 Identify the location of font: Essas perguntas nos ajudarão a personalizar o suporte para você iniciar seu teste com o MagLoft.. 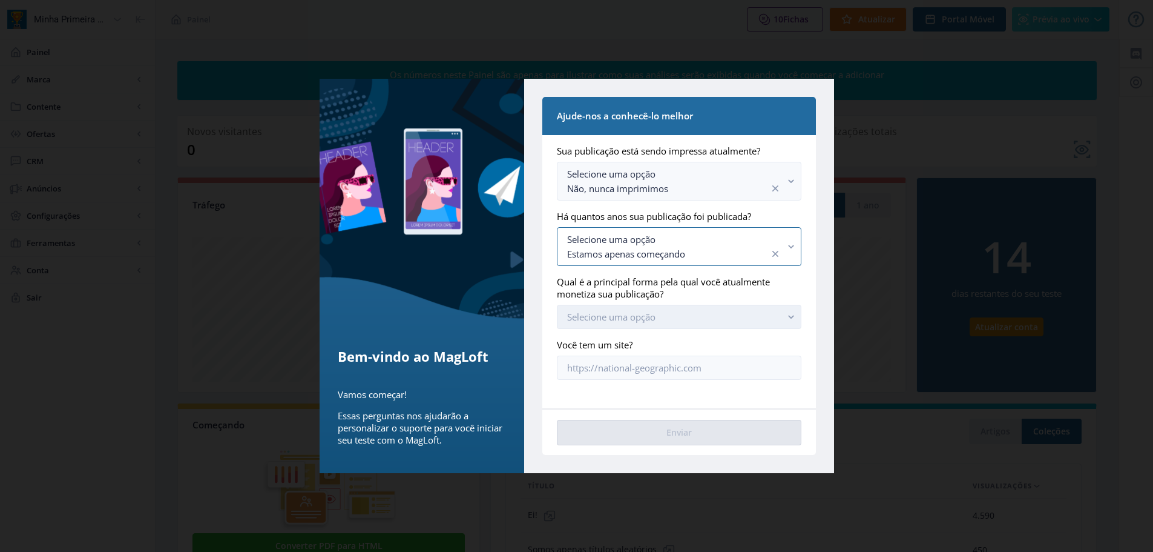
(420, 427).